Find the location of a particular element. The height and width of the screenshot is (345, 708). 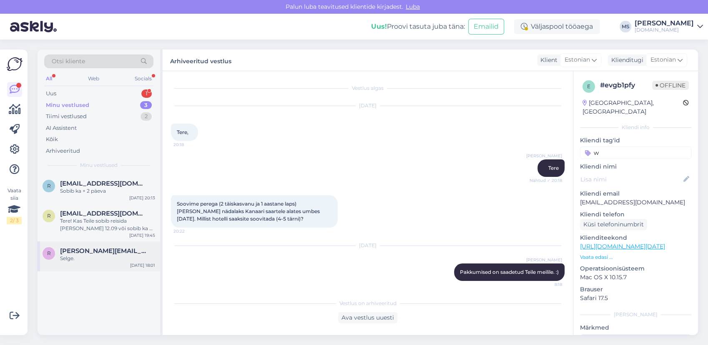

div: Ava vestlus uuesti is located at coordinates (368, 318).